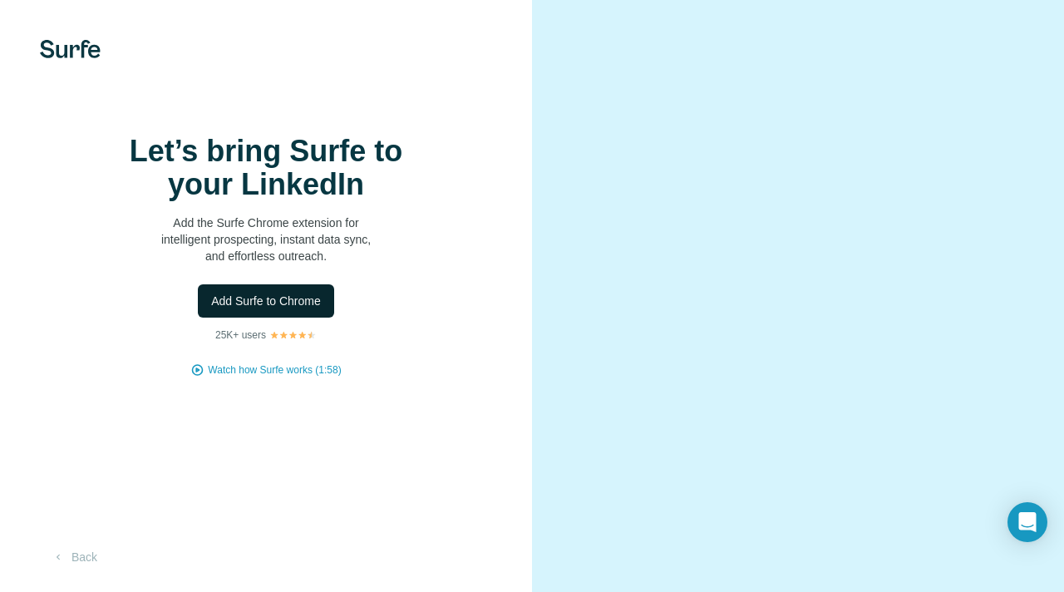 The height and width of the screenshot is (592, 1064). I want to click on button: Watch how Surfe works (1:58), so click(274, 370).